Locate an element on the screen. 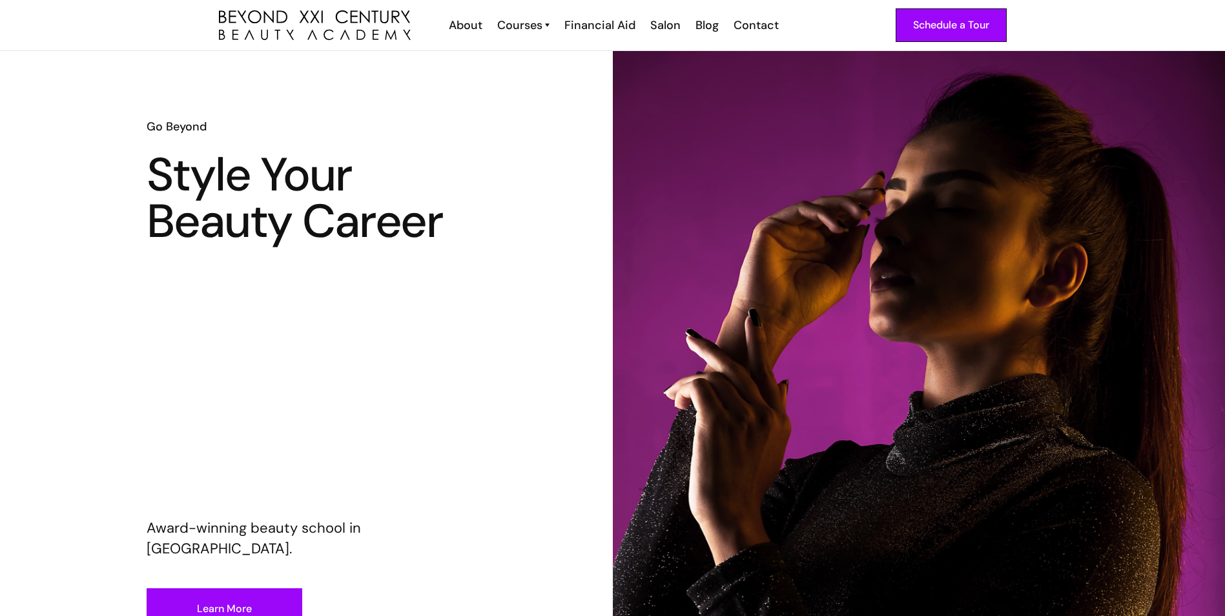  h1: Style Your Beauty Career is located at coordinates (306, 198).